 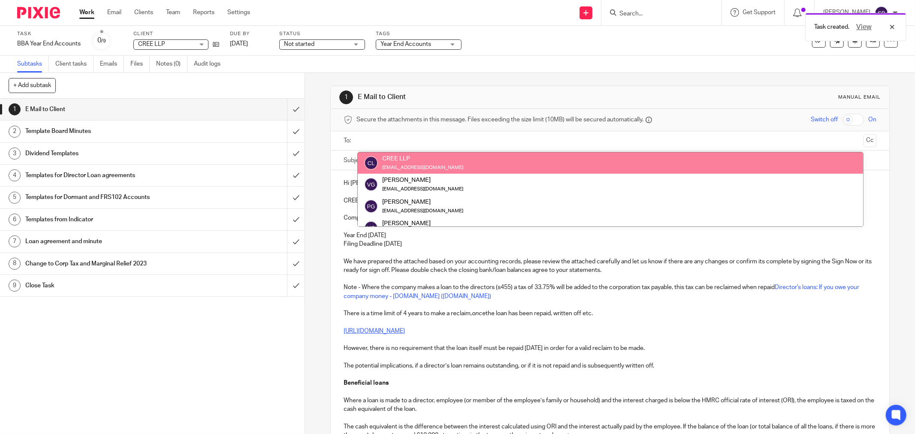 What do you see at coordinates (110, 176) in the screenshot?
I see `h1: Templates for Director Loan agreements` at bounding box center [110, 176].